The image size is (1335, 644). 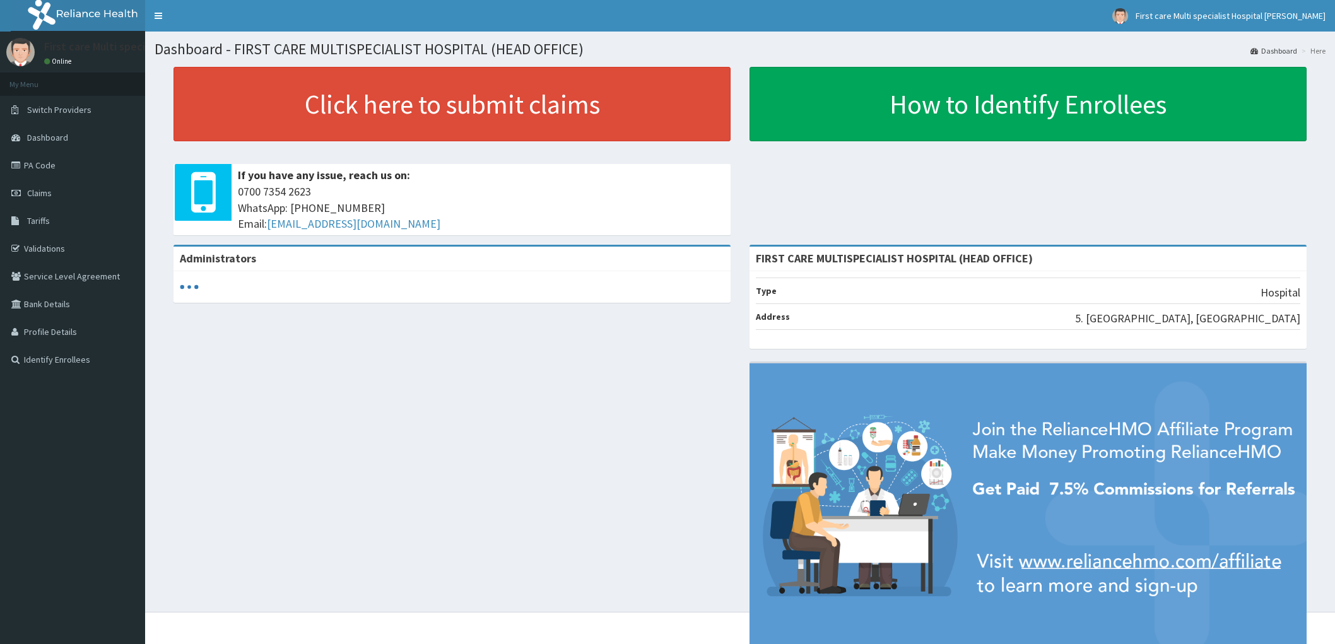 I want to click on strong: FIRST CARE MULTISPECIALIST HOSPITAL (HEAD OFFICE), so click(x=894, y=258).